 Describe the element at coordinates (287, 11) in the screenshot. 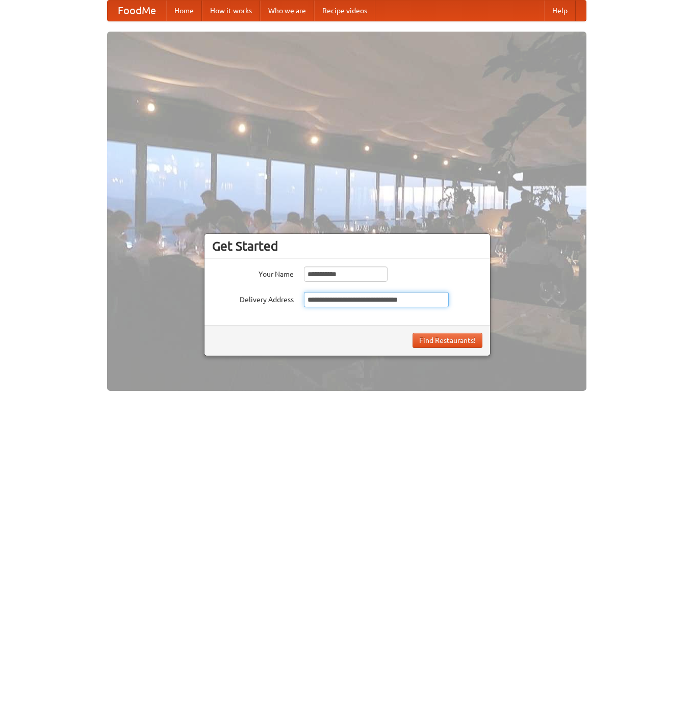

I see `a: Who we are` at that location.